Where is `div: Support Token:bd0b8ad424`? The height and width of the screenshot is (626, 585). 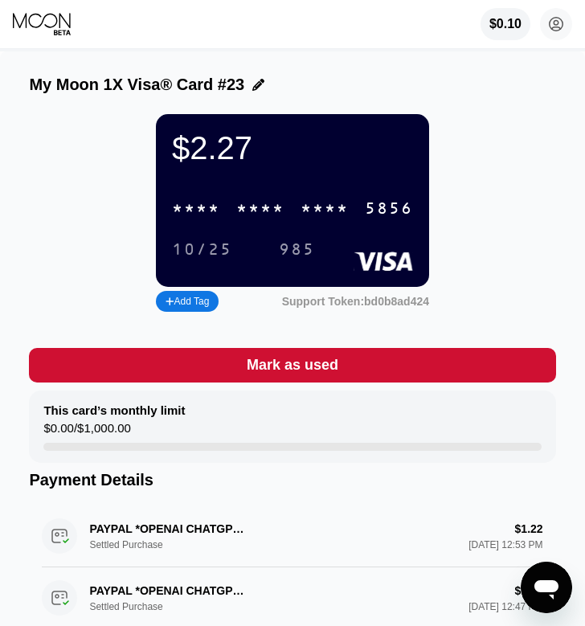 div: Support Token:bd0b8ad424 is located at coordinates (355, 301).